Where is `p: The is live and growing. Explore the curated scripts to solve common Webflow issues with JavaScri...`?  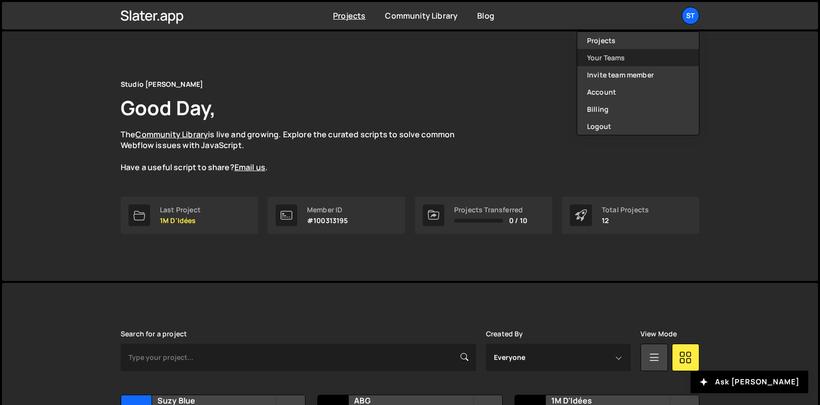 p: The is live and growing. Explore the curated scripts to solve common Webflow issues with JavaScri... is located at coordinates (297, 151).